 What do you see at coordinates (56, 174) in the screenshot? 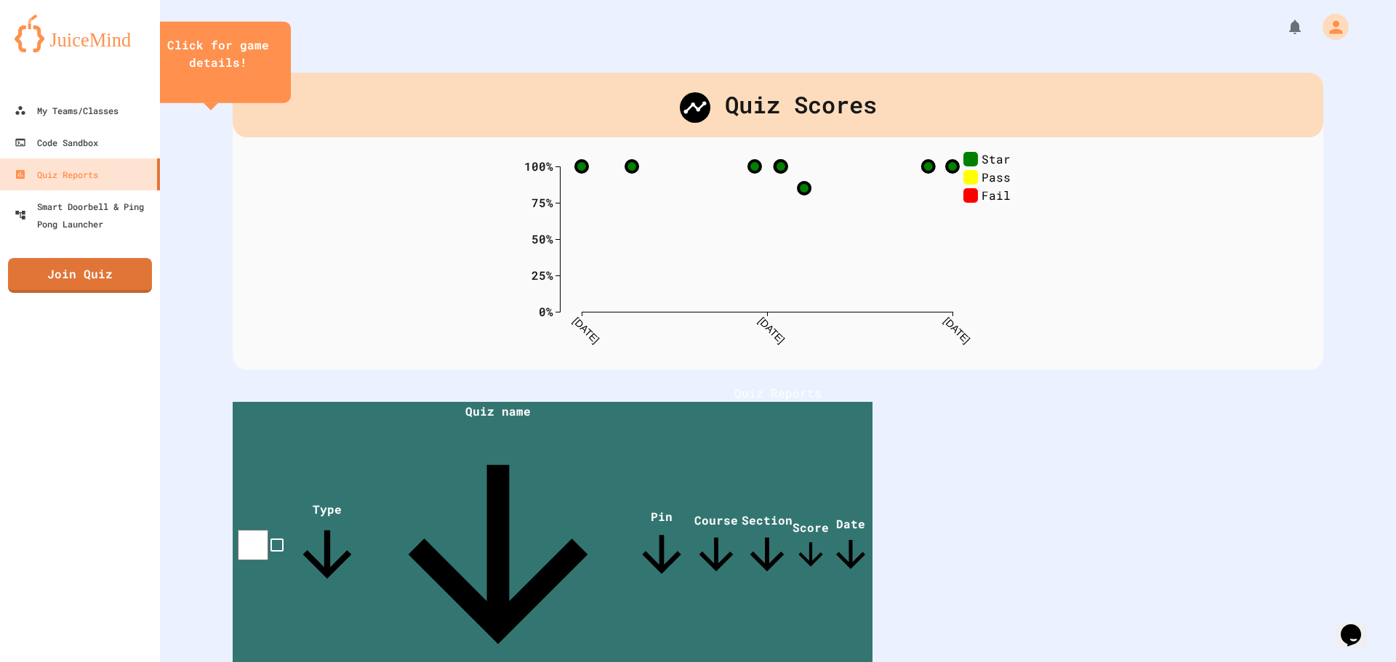
I see `div: Quiz Reports` at bounding box center [56, 174].